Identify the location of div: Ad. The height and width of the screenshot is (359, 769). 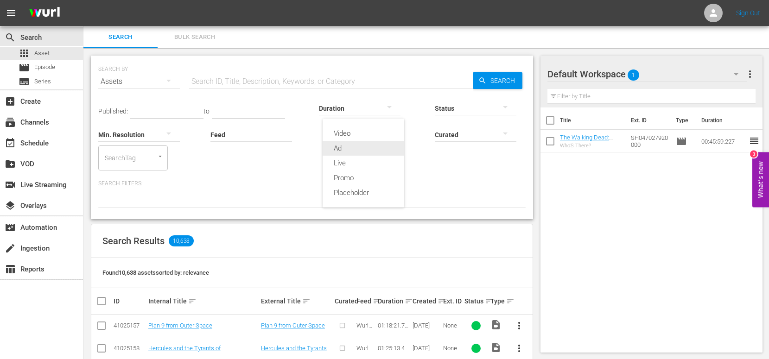
(363, 148).